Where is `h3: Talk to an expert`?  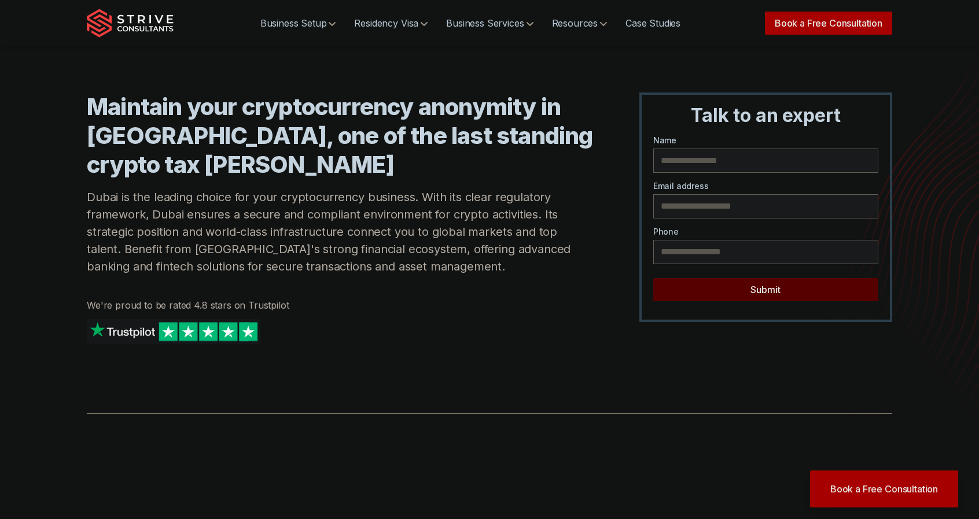
h3: Talk to an expert is located at coordinates (765, 116).